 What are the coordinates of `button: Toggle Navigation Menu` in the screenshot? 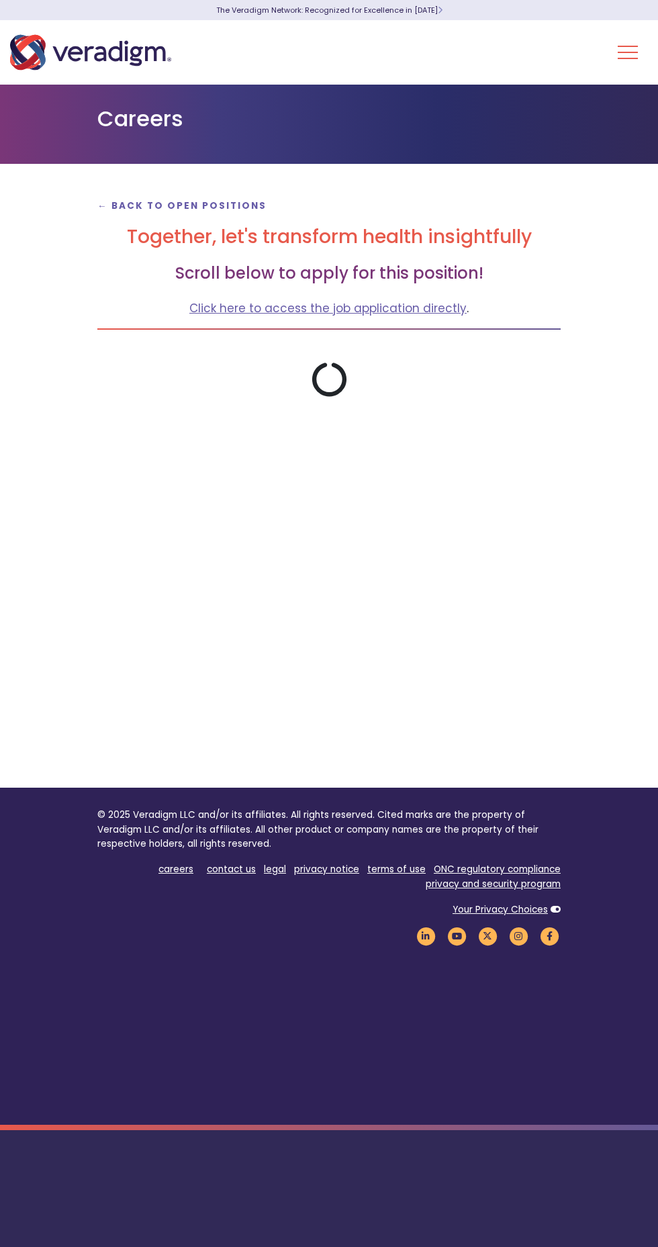 It's located at (628, 52).